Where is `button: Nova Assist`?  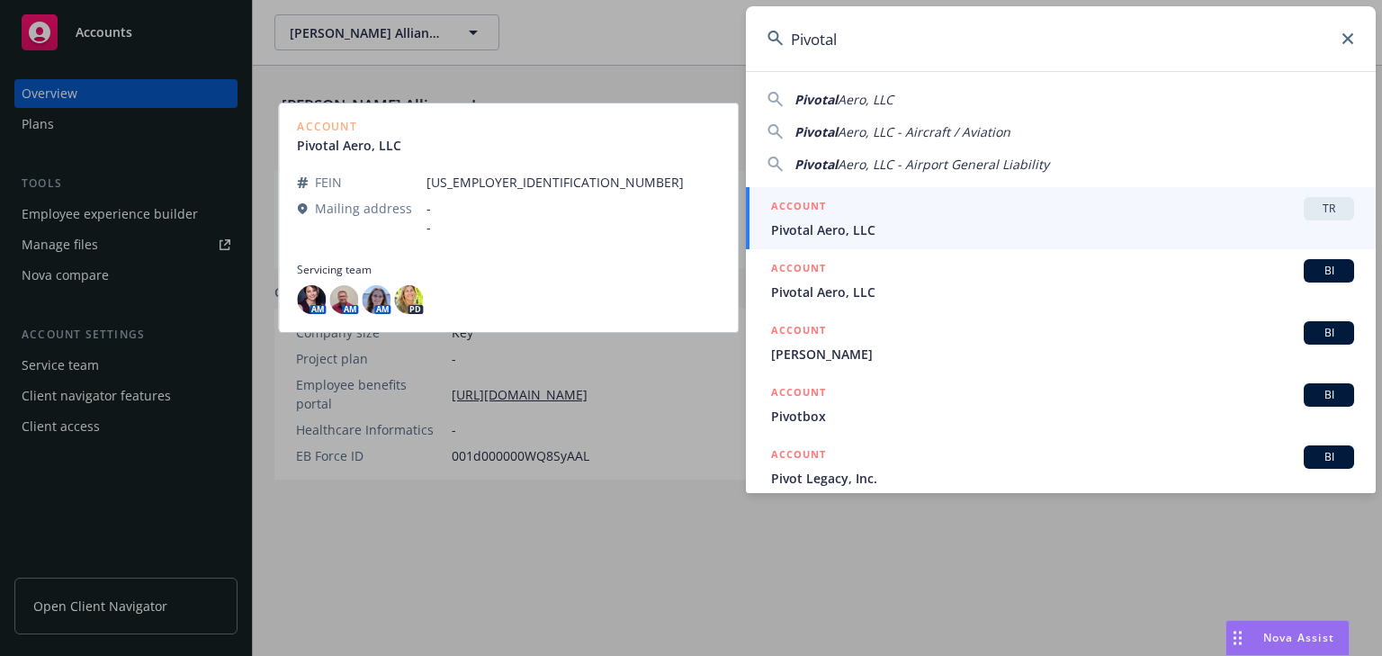
button: Nova Assist is located at coordinates (1288, 638).